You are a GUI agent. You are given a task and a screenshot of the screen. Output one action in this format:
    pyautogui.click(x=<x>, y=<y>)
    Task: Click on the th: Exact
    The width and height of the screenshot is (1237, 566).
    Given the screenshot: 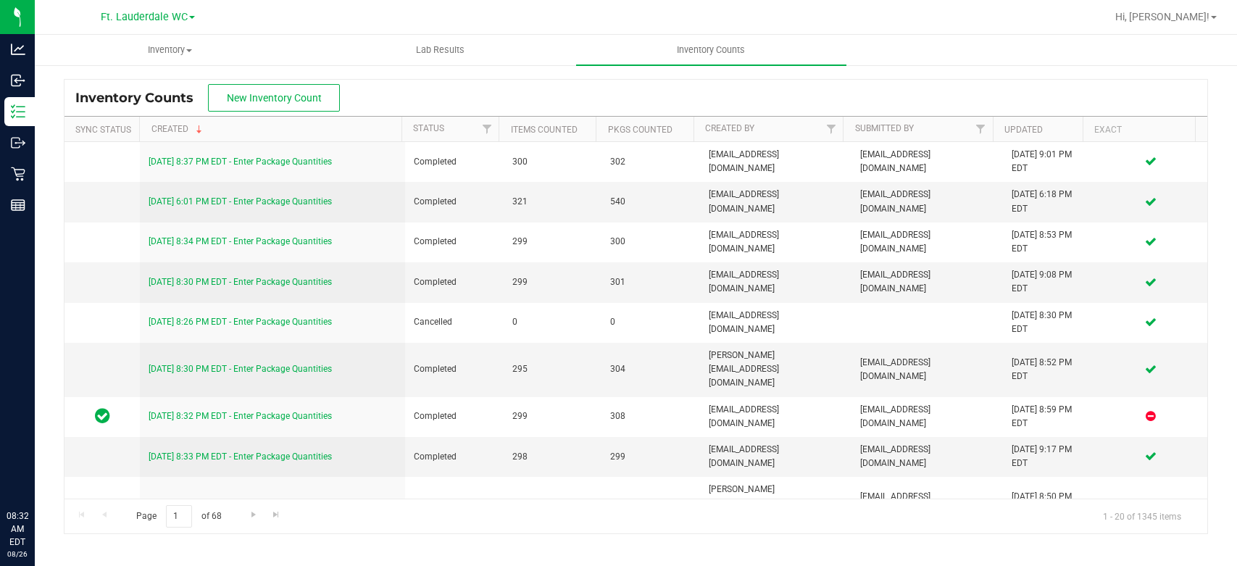 What is the action you would take?
    pyautogui.click(x=1138, y=129)
    